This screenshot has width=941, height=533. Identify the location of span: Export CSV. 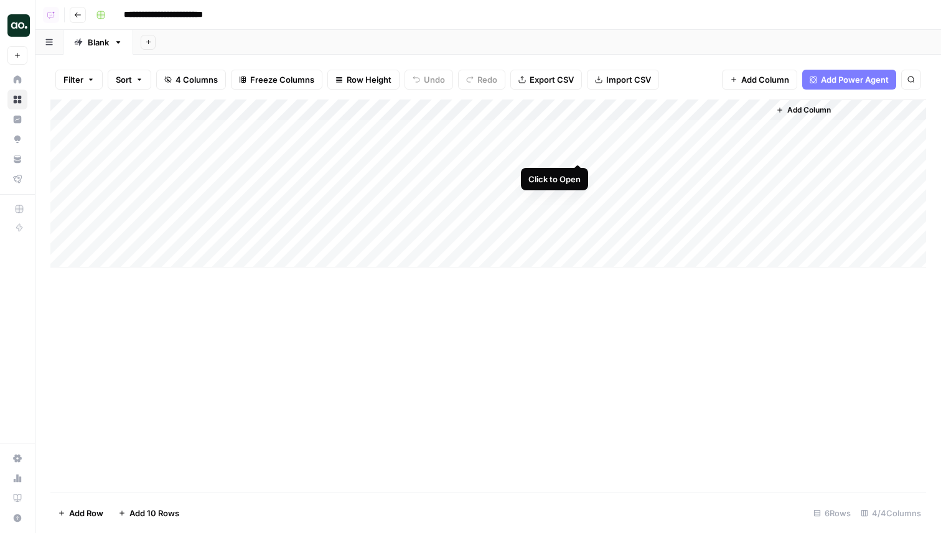
(551, 80).